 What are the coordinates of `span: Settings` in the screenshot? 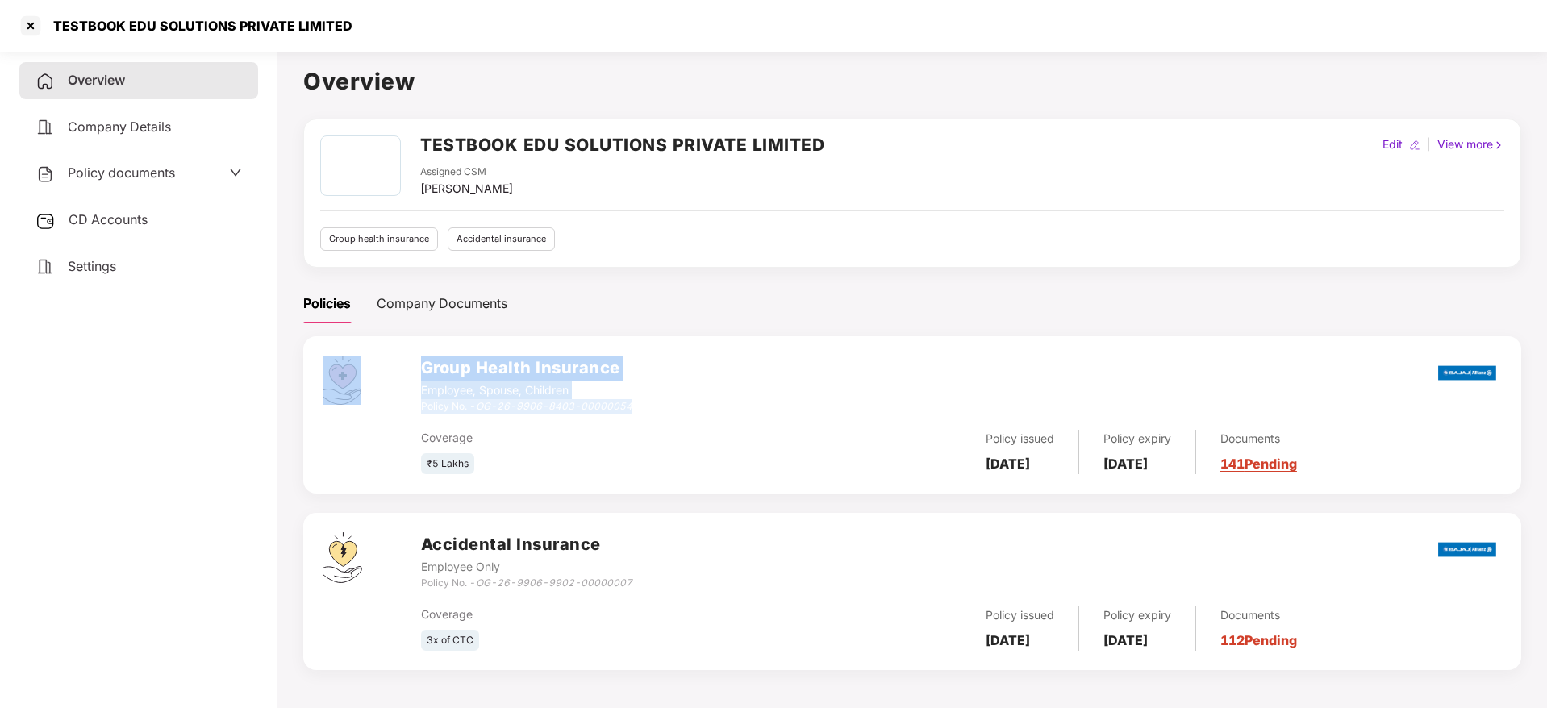 It's located at (92, 266).